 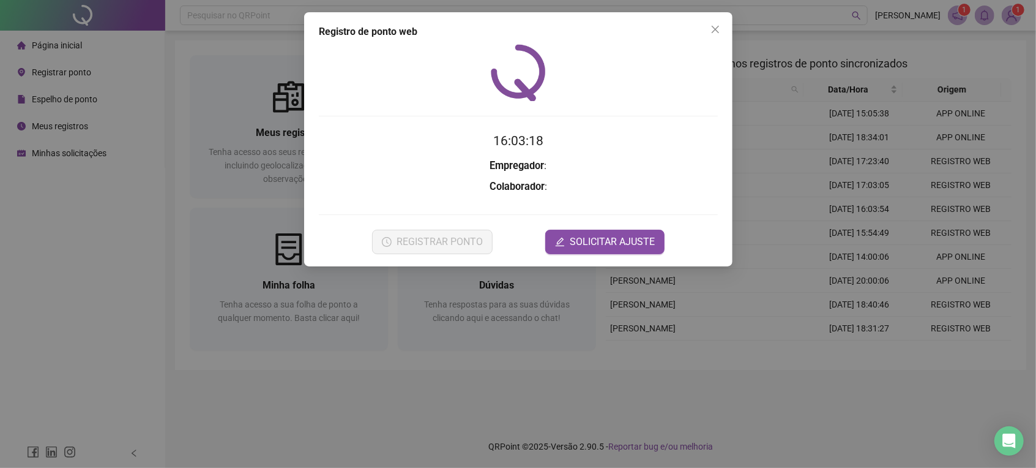 I want to click on time: 16:03:18, so click(x=518, y=141).